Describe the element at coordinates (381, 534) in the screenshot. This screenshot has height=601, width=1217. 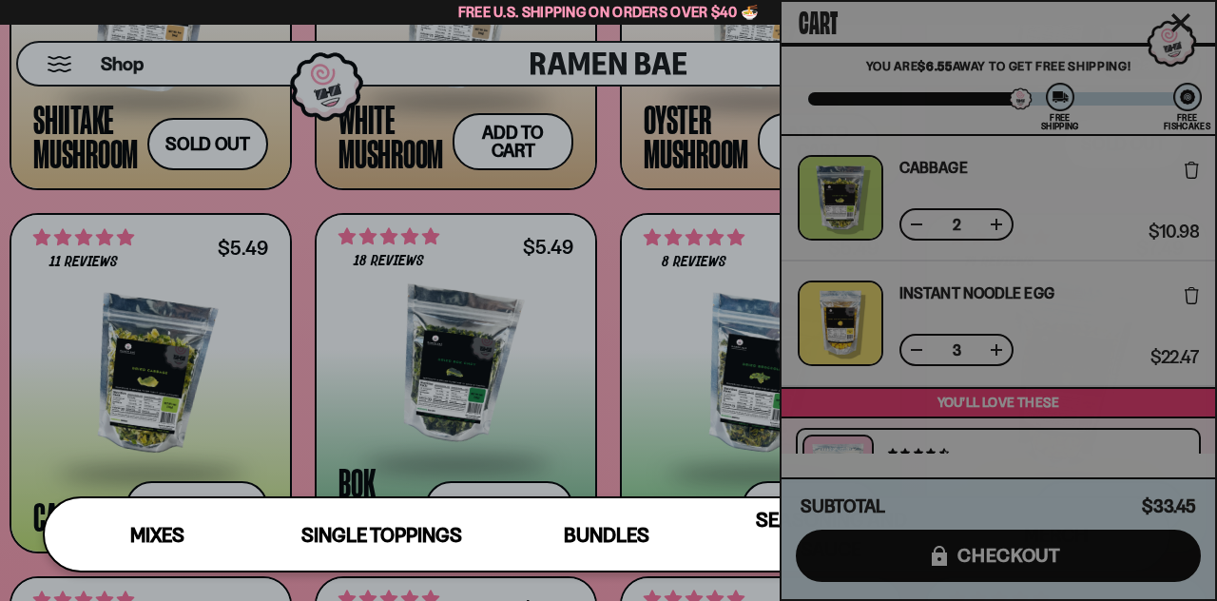
I see `span: Single Toppings` at that location.